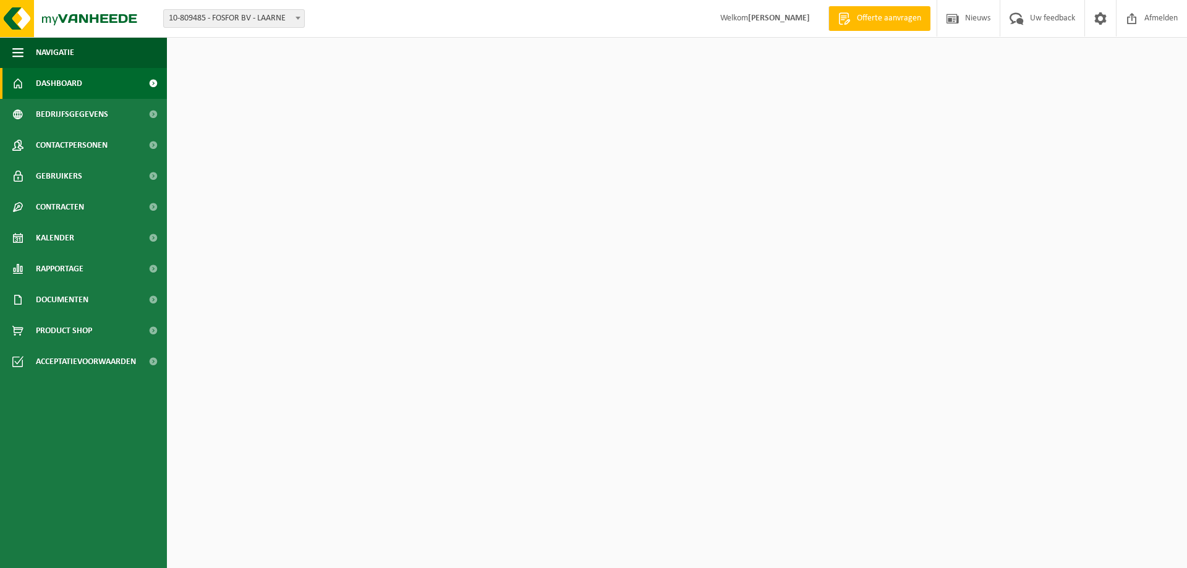 This screenshot has height=568, width=1187. I want to click on span: Dashboard, so click(59, 83).